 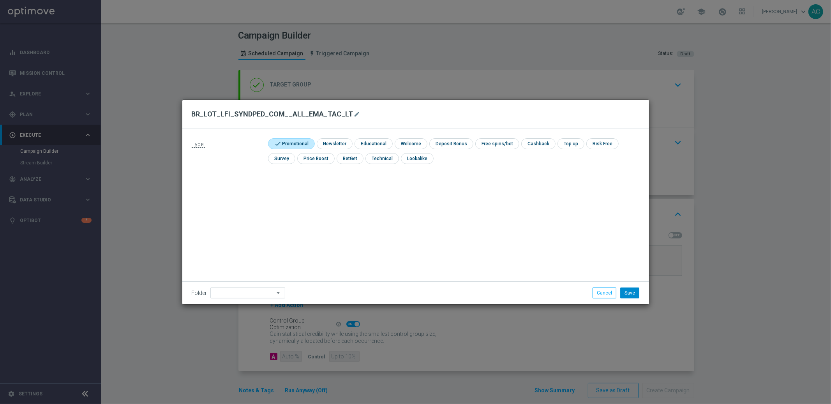 I want to click on button: mode_edit, so click(x=358, y=114).